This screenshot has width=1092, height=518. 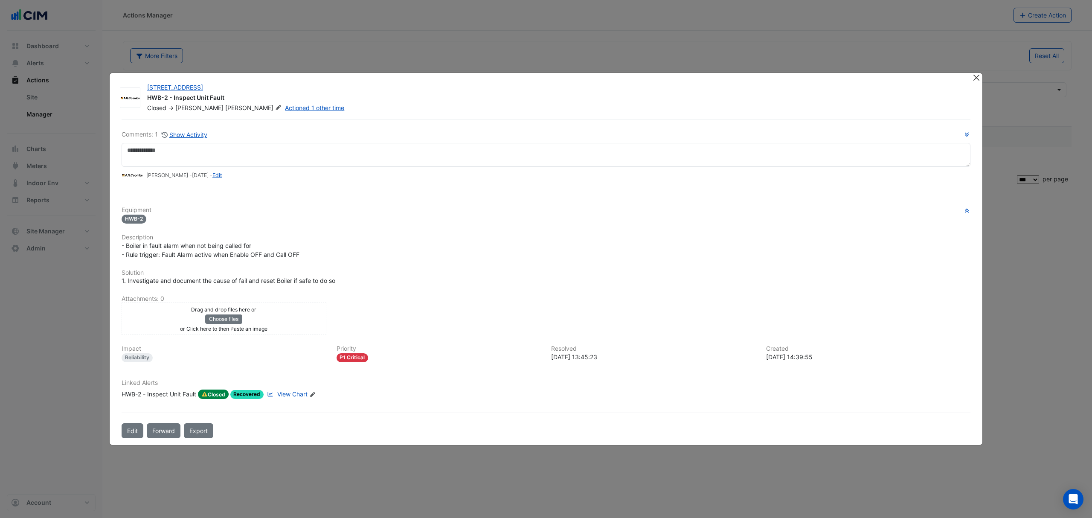 I want to click on a: Edit, so click(x=217, y=175).